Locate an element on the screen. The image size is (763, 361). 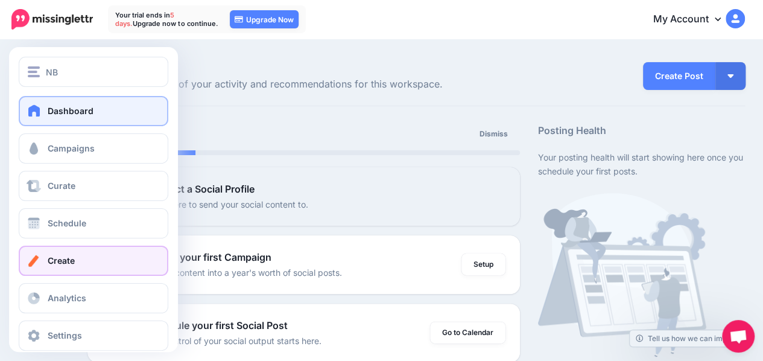
img: menu.png is located at coordinates (34, 72).